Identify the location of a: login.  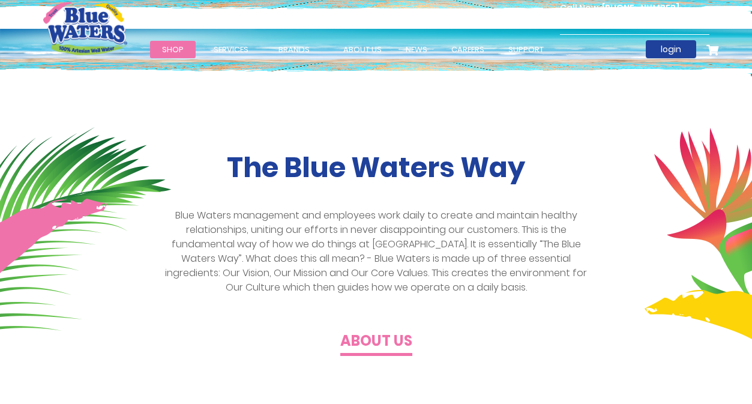
(671, 49).